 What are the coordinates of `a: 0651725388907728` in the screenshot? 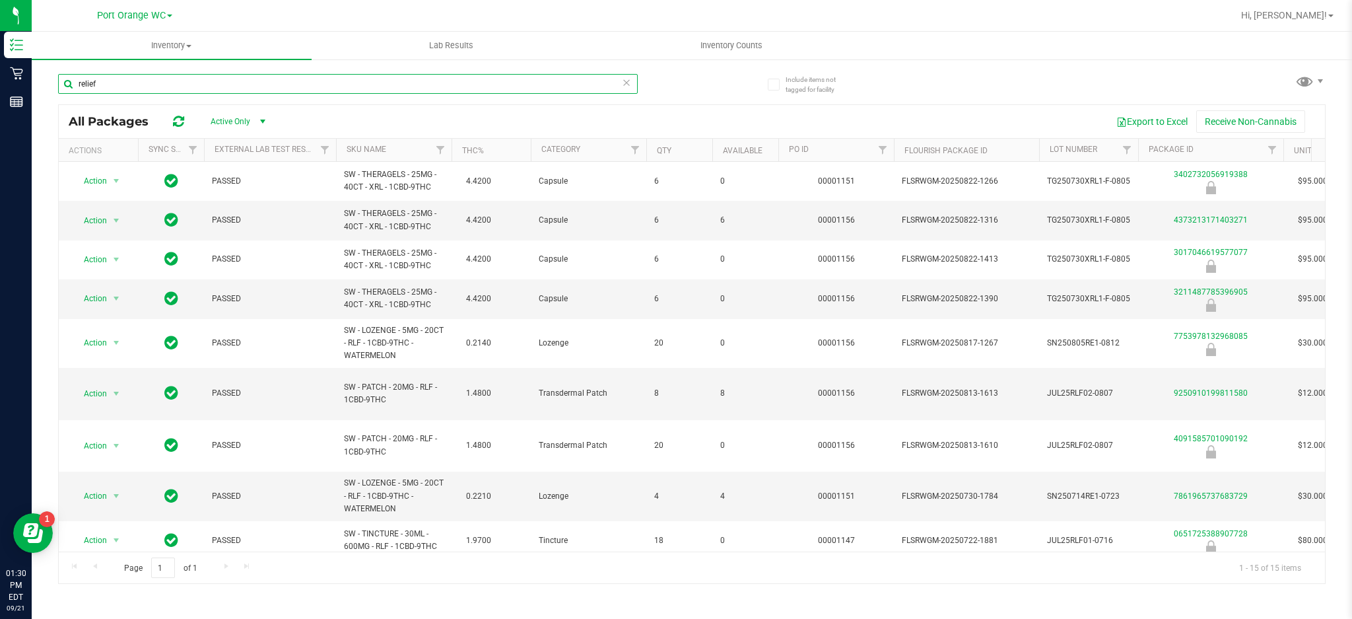 It's located at (1211, 533).